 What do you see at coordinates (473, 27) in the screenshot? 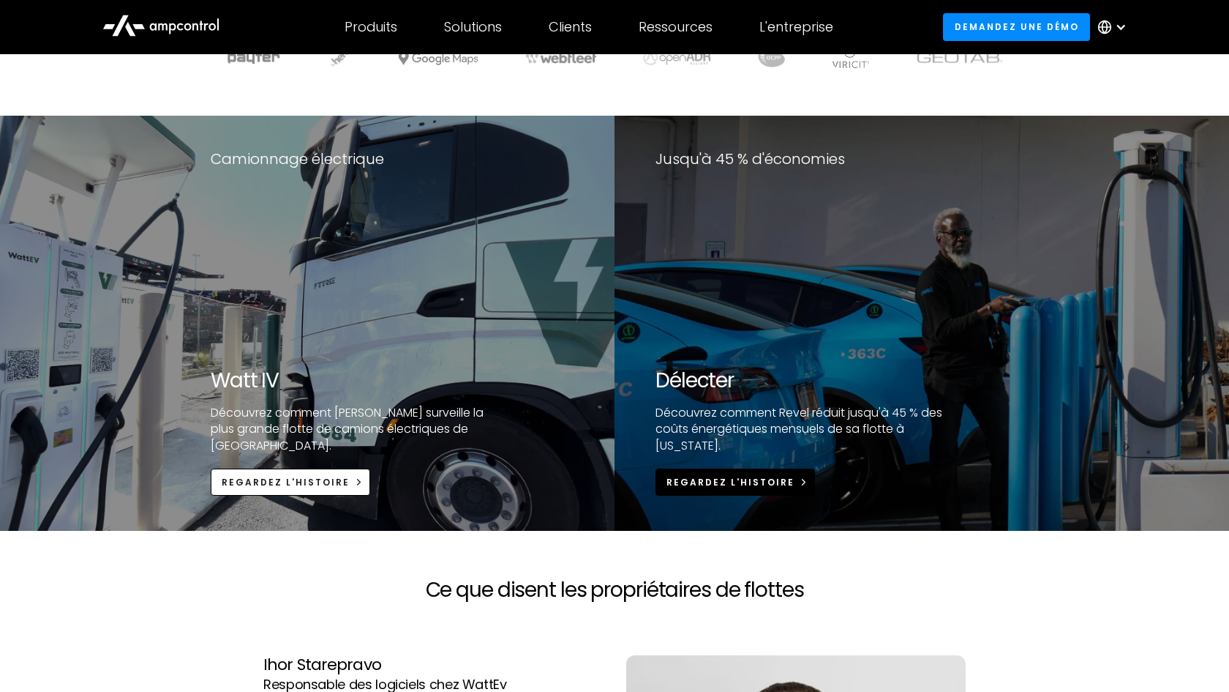
I see `div: Solutions` at bounding box center [473, 27].